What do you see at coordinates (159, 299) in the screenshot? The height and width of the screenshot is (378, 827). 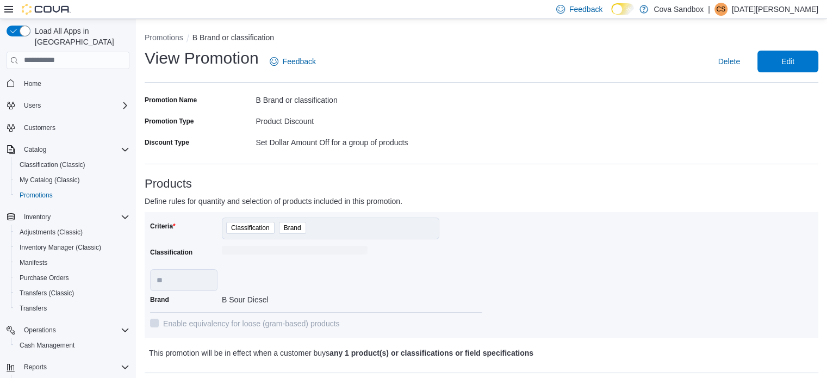 I see `label: Brand` at bounding box center [159, 299].